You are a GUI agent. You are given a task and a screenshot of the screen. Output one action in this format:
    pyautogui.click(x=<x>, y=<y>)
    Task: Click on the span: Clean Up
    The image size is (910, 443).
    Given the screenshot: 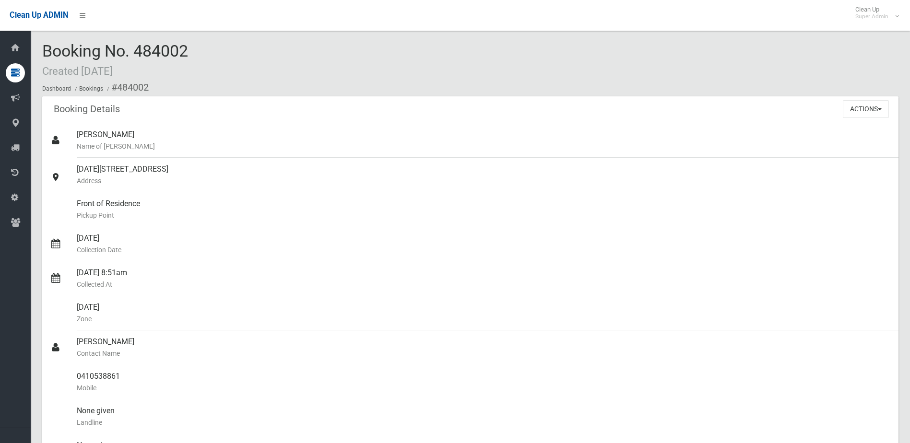 What is the action you would take?
    pyautogui.click(x=874, y=13)
    